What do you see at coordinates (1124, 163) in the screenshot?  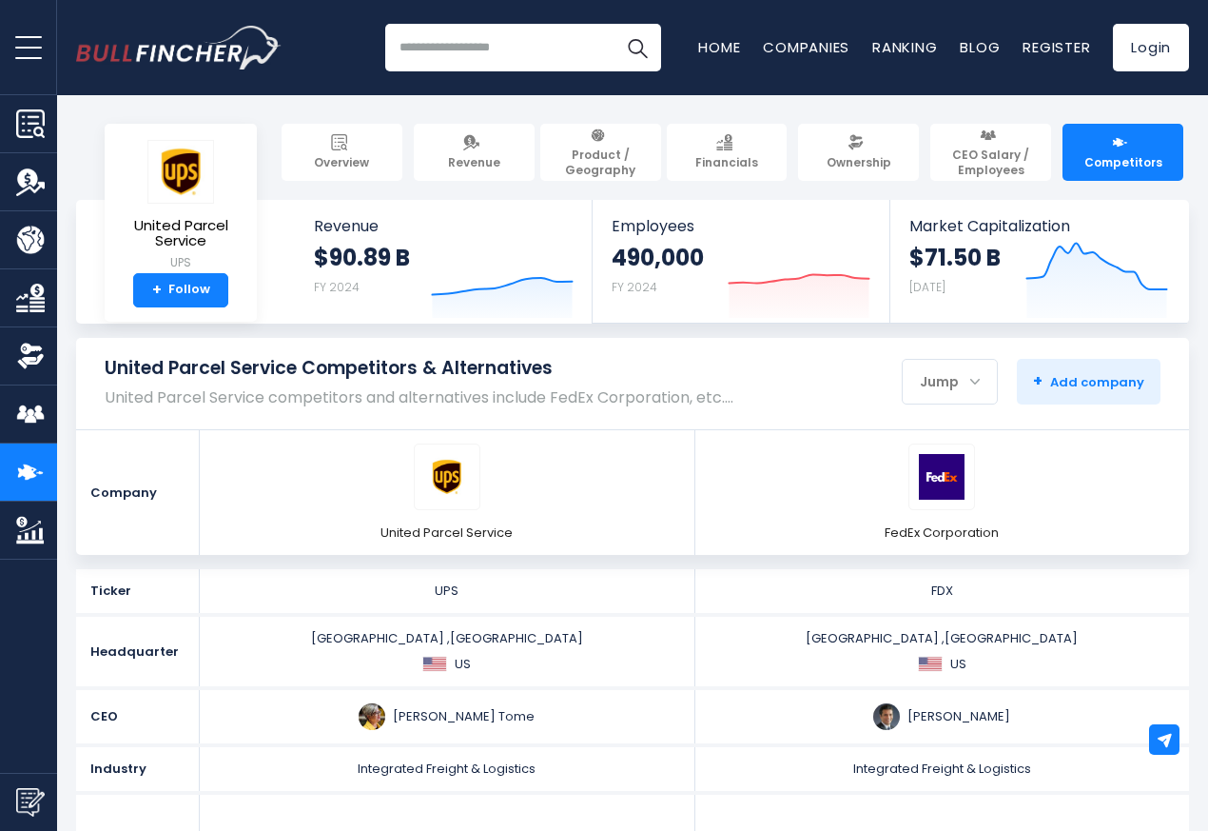 I see `span: Competitors` at bounding box center [1124, 163].